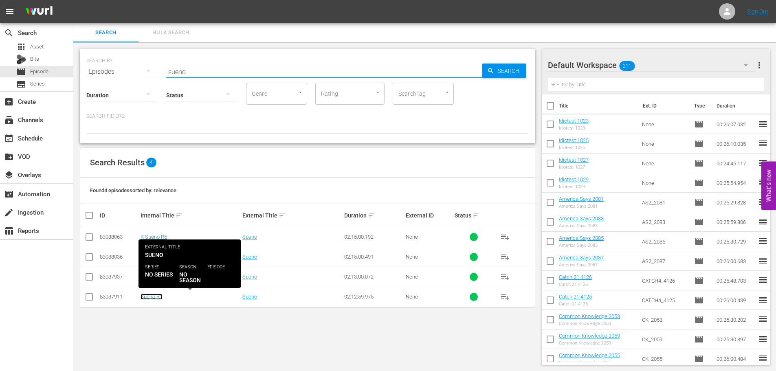 This screenshot has width=776, height=371. Describe the element at coordinates (151, 163) in the screenshot. I see `span: 4` at that location.